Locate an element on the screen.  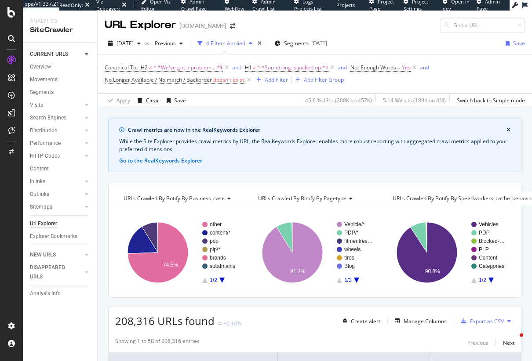
text: tires is located at coordinates (349, 258).